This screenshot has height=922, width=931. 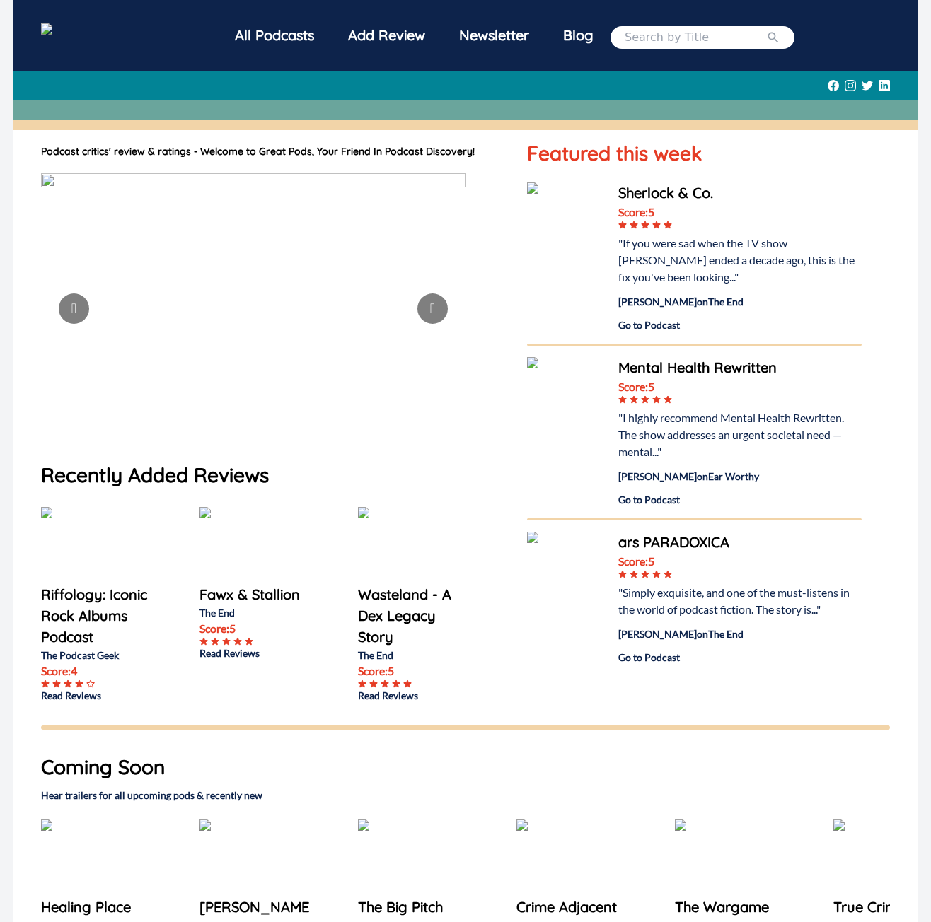 What do you see at coordinates (256, 595) in the screenshot?
I see `p: Fawx & Stallion` at bounding box center [256, 595].